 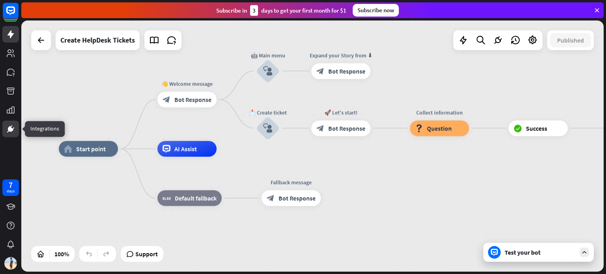 What do you see at coordinates (196, 198) in the screenshot?
I see `span: Default fallback` at bounding box center [196, 198].